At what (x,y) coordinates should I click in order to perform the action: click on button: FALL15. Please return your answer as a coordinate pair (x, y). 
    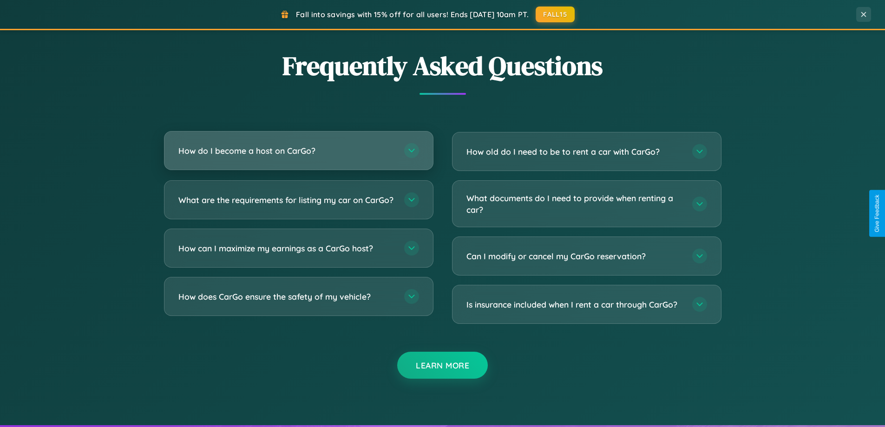
    Looking at the image, I should click on (555, 14).